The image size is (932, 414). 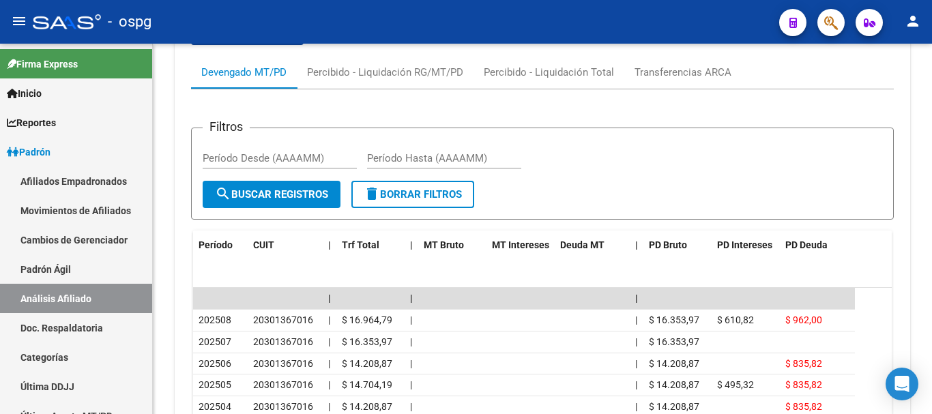 I want to click on datatable-header-cell: PD Bruto, so click(x=677, y=245).